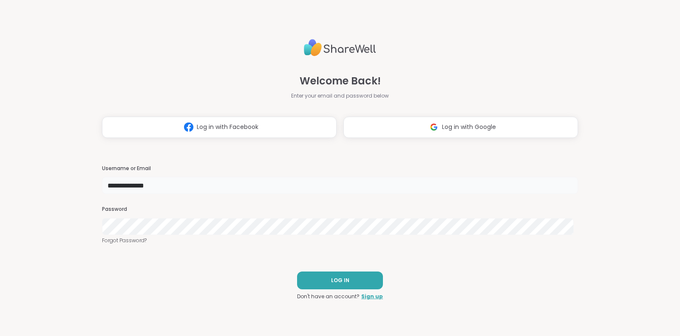  What do you see at coordinates (227, 127) in the screenshot?
I see `span: Log in with Facebook` at bounding box center [227, 127].